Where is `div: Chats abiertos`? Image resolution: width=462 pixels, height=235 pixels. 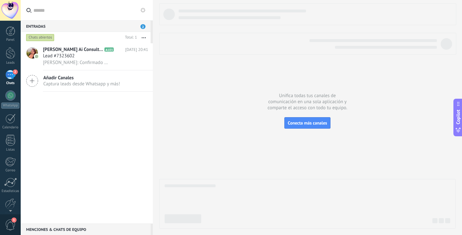
div: Chats abiertos is located at coordinates (40, 38).